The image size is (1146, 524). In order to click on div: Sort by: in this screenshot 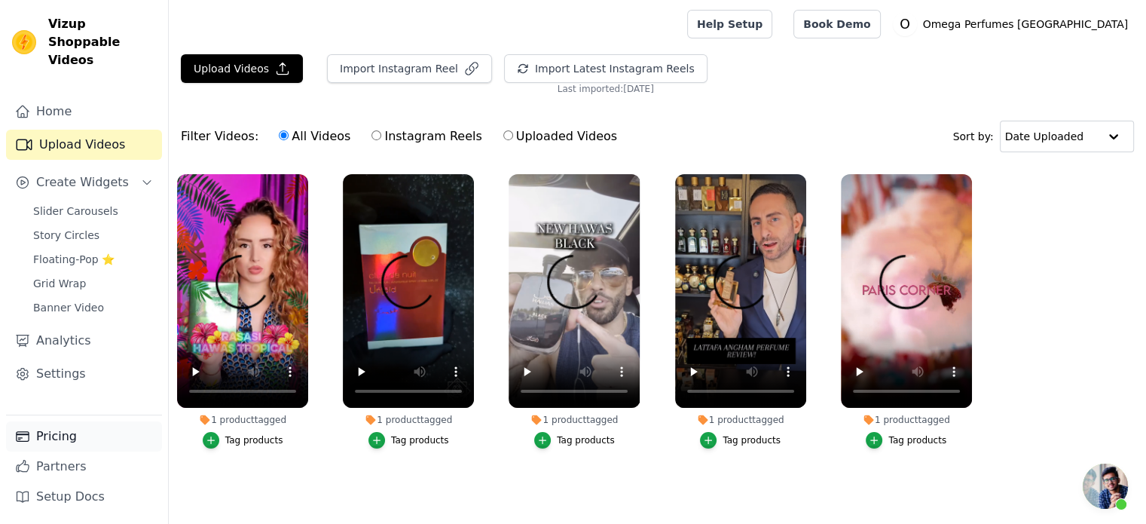, I will do `click(1044, 136)`.